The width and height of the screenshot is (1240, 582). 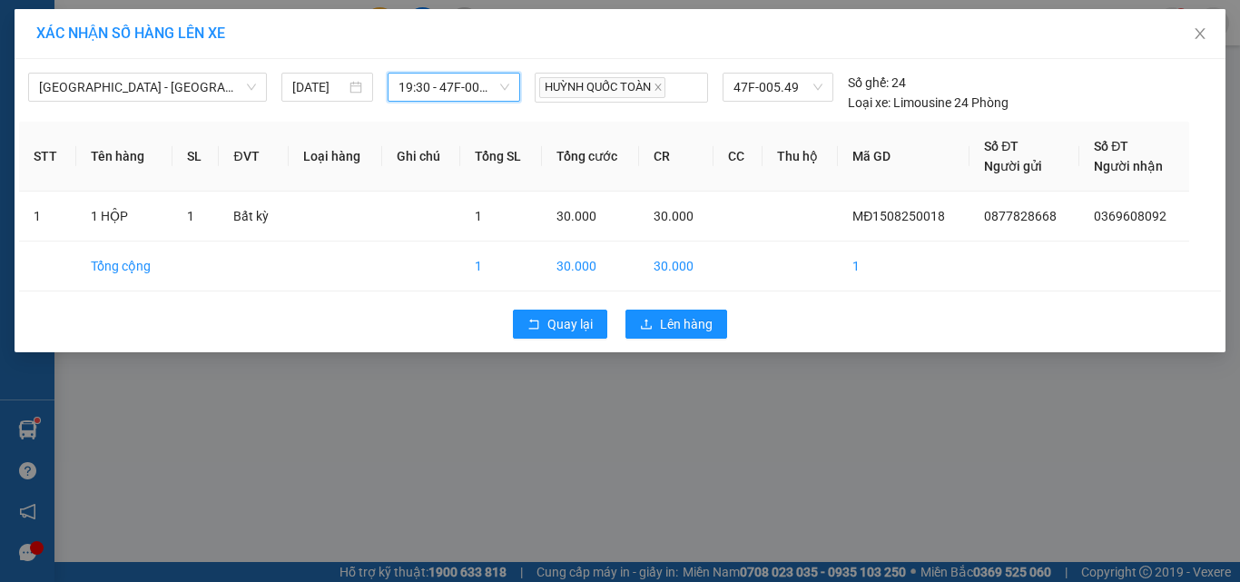 What do you see at coordinates (1013, 166) in the screenshot?
I see `span: Người gửi` at bounding box center [1013, 166].